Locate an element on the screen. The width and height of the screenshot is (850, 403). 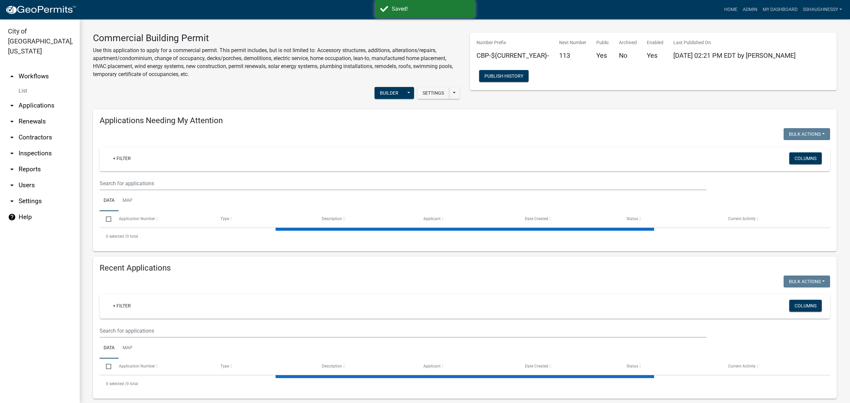
p: Number Prefix is located at coordinates (512, 42).